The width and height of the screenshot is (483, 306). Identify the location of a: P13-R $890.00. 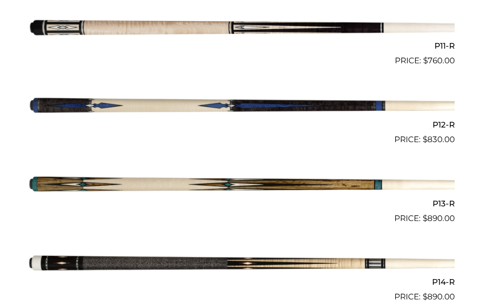
(241, 187).